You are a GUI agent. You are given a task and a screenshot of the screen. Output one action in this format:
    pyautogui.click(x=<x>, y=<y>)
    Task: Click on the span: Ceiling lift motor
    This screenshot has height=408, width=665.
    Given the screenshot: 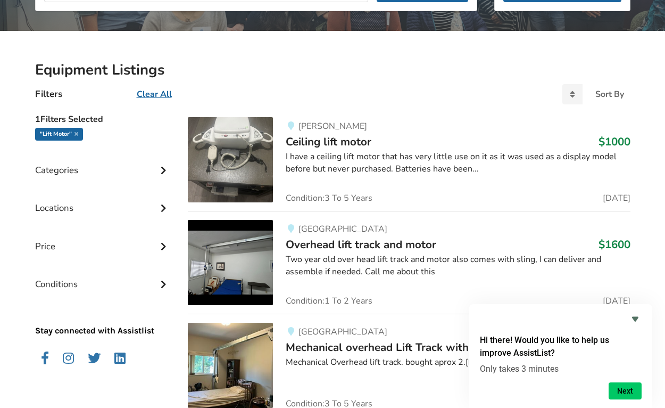 What is the action you would take?
    pyautogui.click(x=328, y=142)
    